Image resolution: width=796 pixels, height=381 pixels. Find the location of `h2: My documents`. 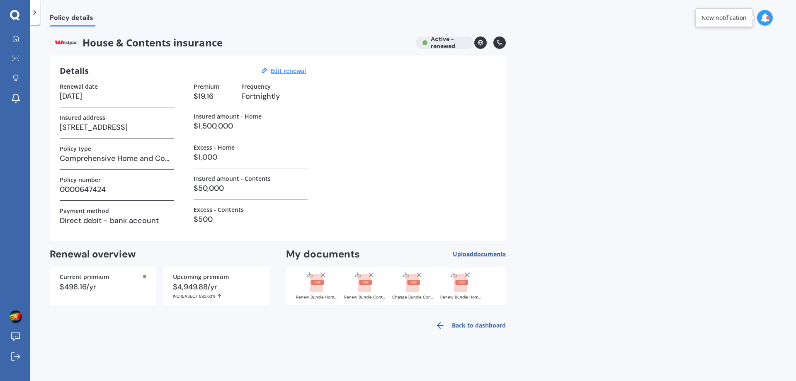

h2: My documents is located at coordinates (323, 254).